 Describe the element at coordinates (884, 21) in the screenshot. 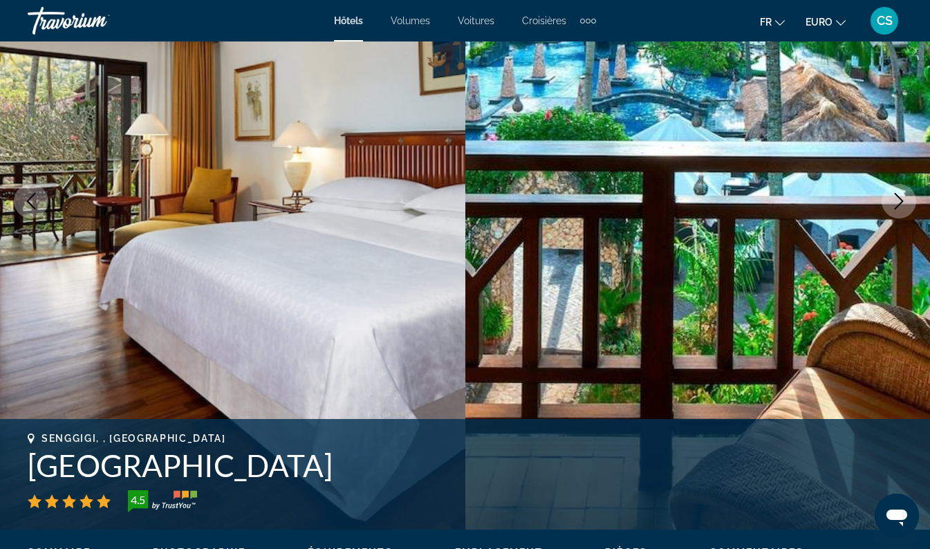

I see `button: Menu utilisateur` at that location.